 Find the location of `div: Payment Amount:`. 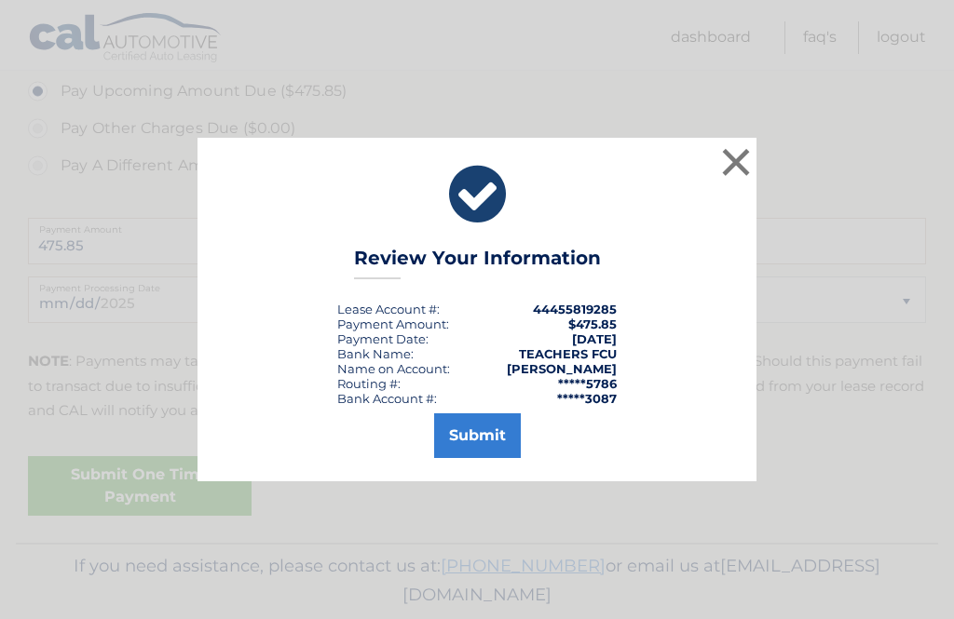

div: Payment Amount: is located at coordinates (393, 324).